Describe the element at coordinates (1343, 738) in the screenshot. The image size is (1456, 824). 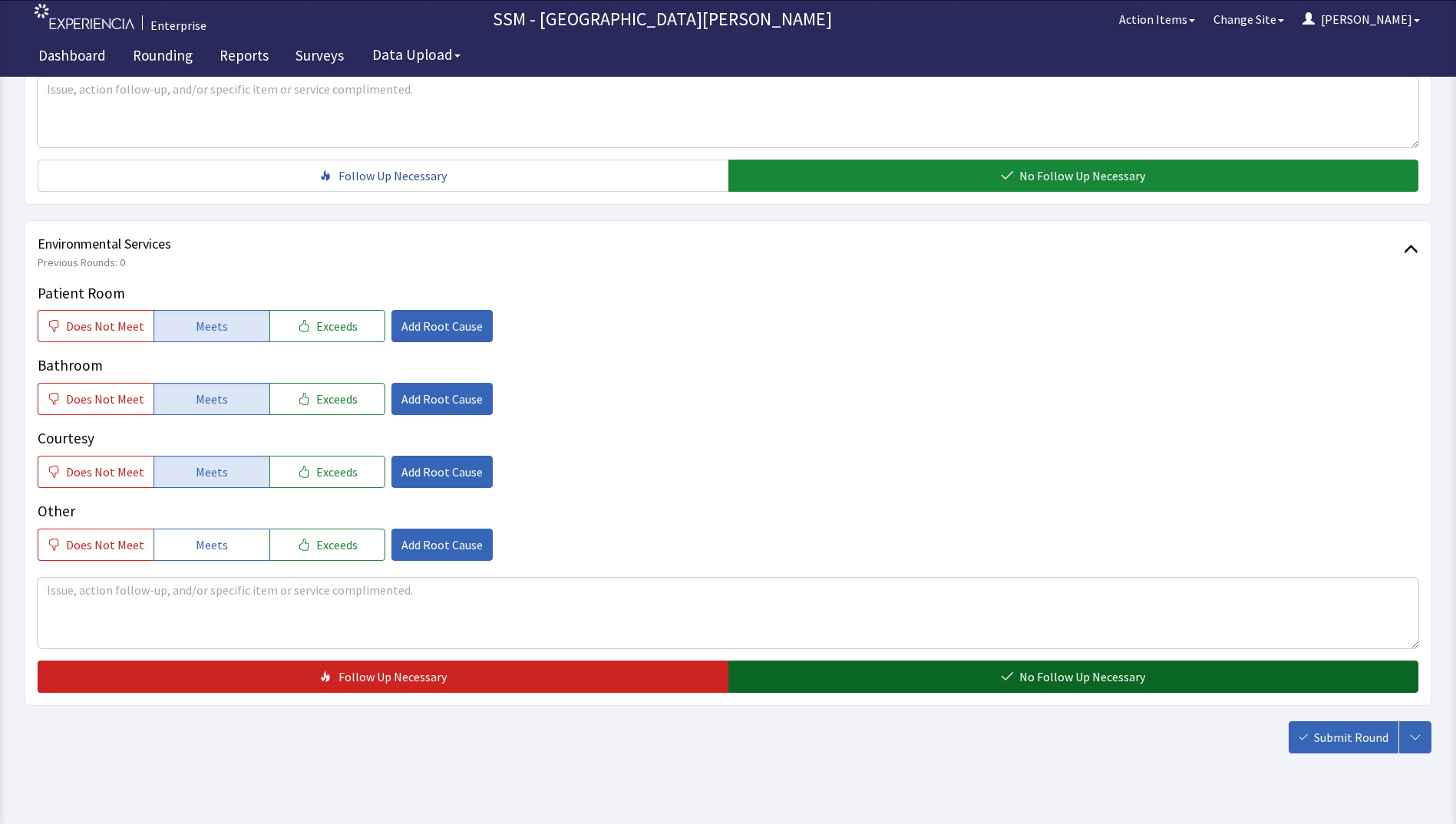
I see `button: Submit Round` at that location.